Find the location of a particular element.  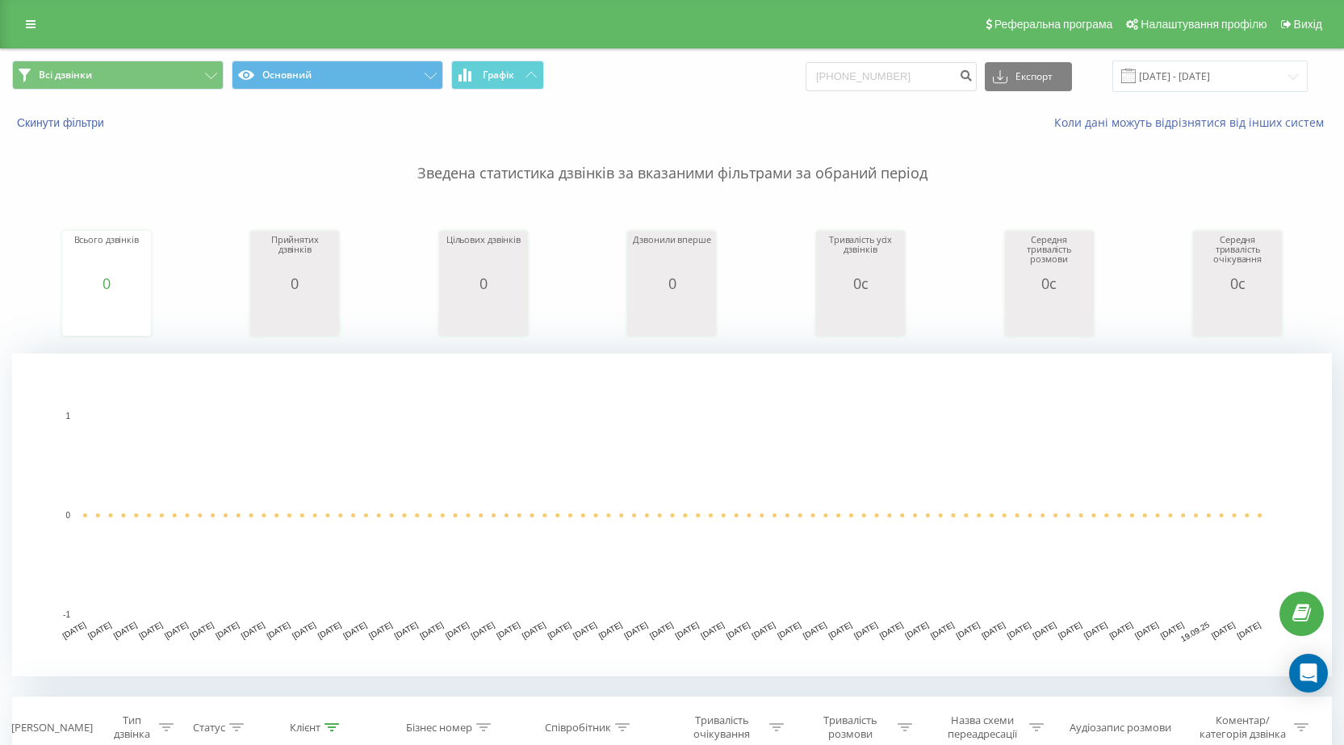

div: Клієнт is located at coordinates (305, 727).